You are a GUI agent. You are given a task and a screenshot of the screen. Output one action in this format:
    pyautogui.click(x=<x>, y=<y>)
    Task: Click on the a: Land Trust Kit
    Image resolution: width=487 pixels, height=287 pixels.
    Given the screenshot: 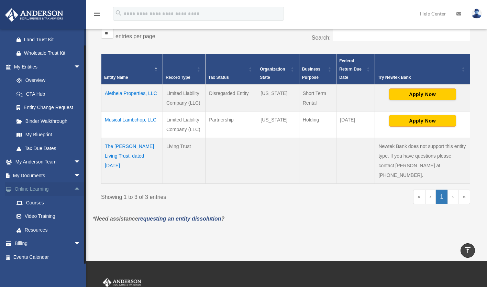 What is the action you would take?
    pyautogui.click(x=50, y=40)
    